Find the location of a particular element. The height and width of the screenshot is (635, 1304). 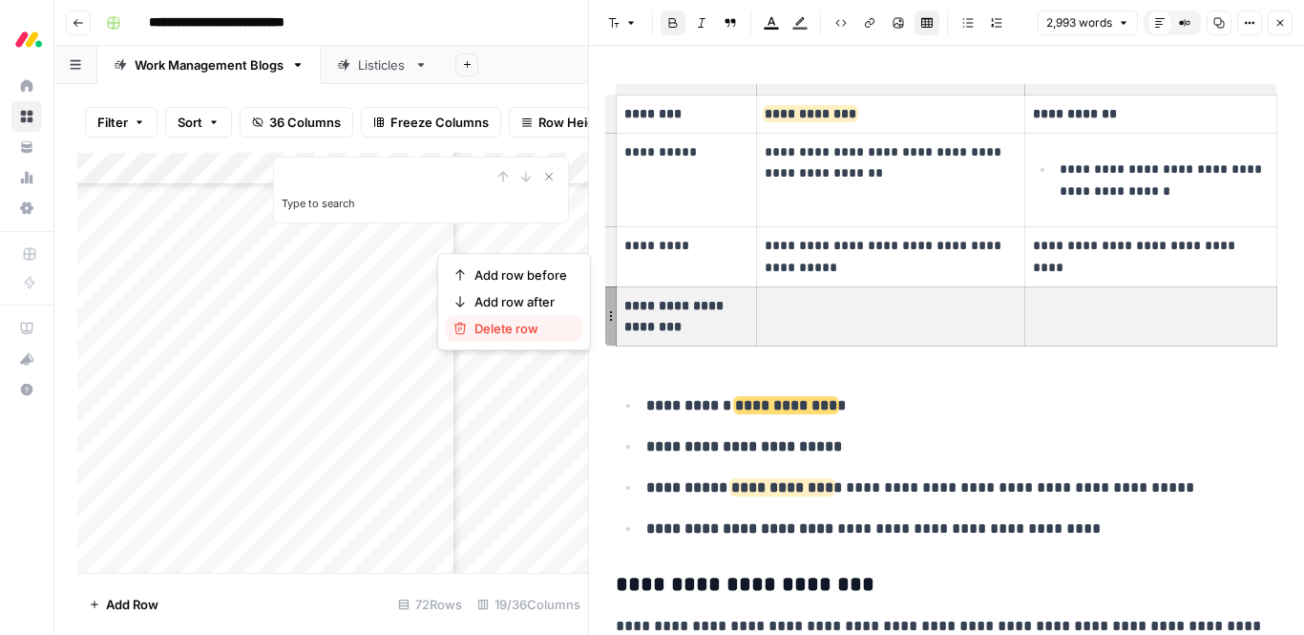

button: What's new? is located at coordinates (27, 359).